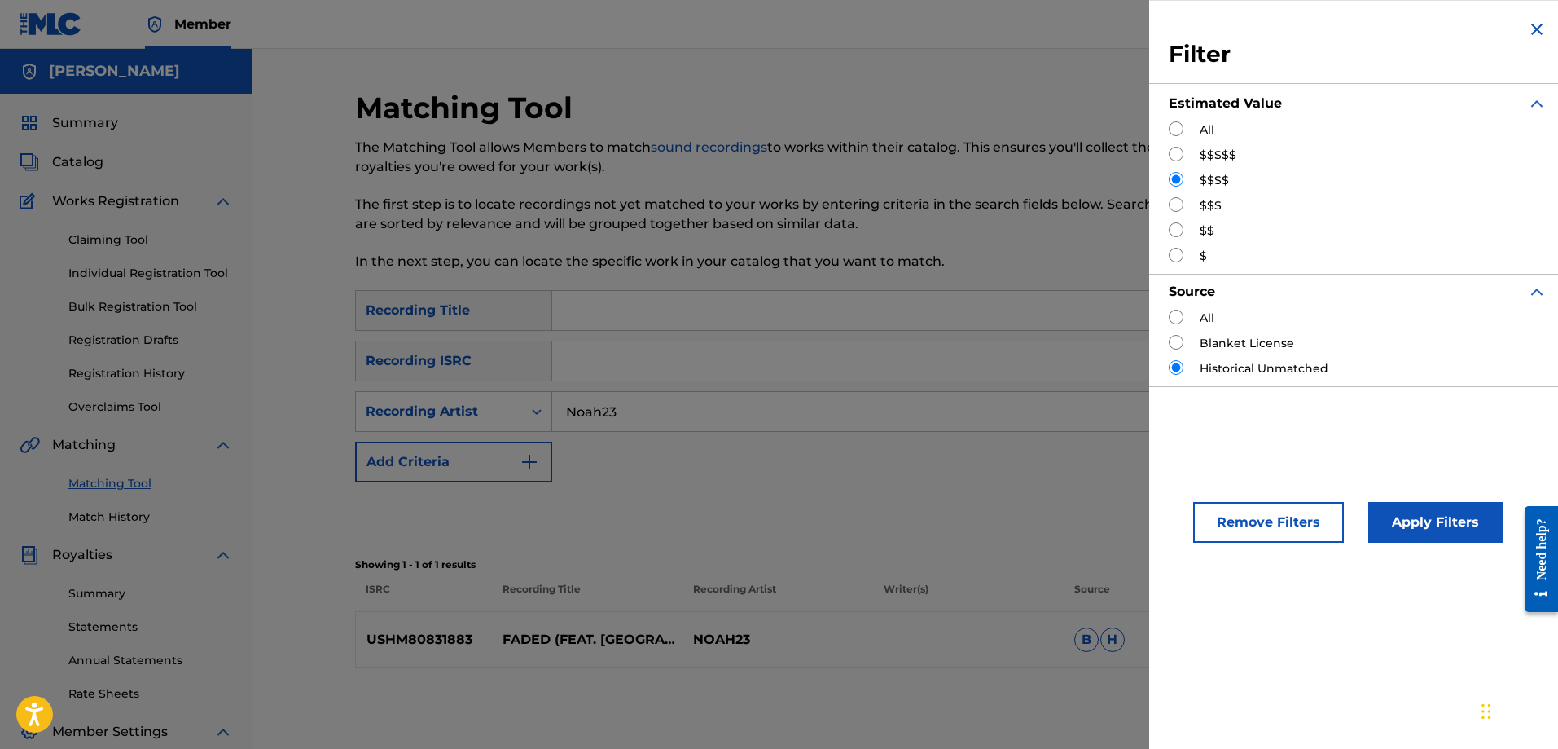 Image resolution: width=1558 pixels, height=749 pixels. I want to click on img: Summary, so click(29, 123).